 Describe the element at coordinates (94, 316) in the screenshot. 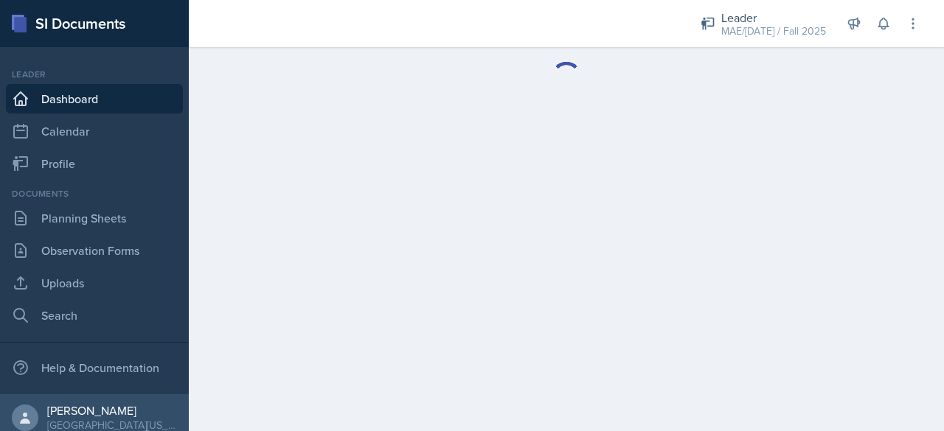

I see `a: Search` at that location.